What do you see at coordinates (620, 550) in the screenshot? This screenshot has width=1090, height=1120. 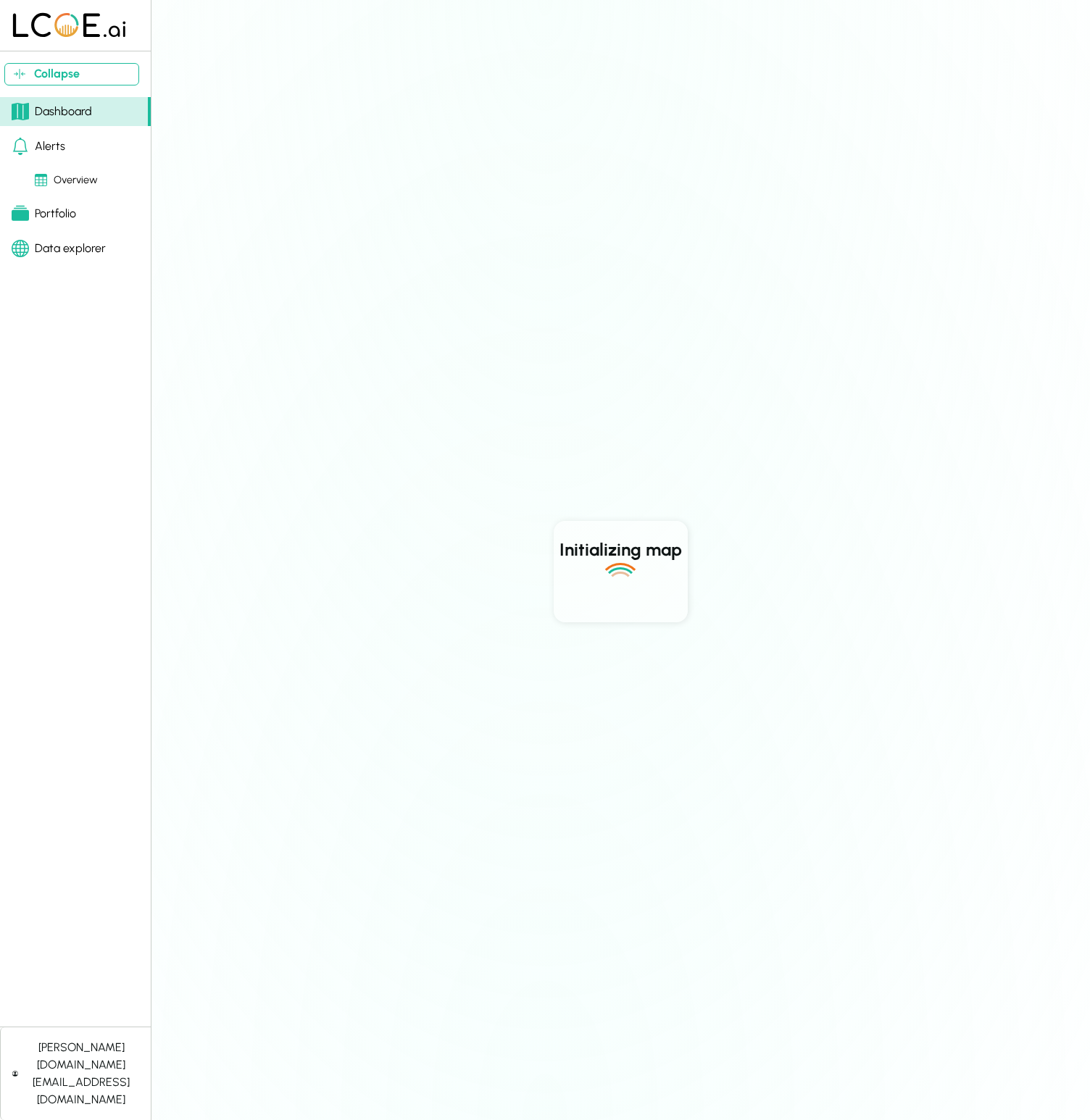 I see `h2: Initializing map` at bounding box center [620, 550].